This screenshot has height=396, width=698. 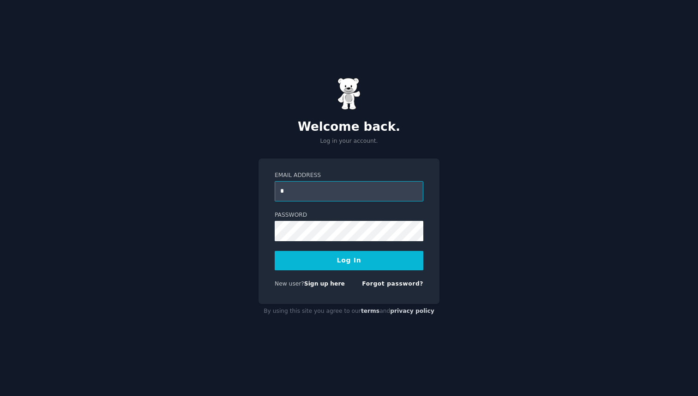 What do you see at coordinates (349, 141) in the screenshot?
I see `p: Log in your account.` at bounding box center [349, 141].